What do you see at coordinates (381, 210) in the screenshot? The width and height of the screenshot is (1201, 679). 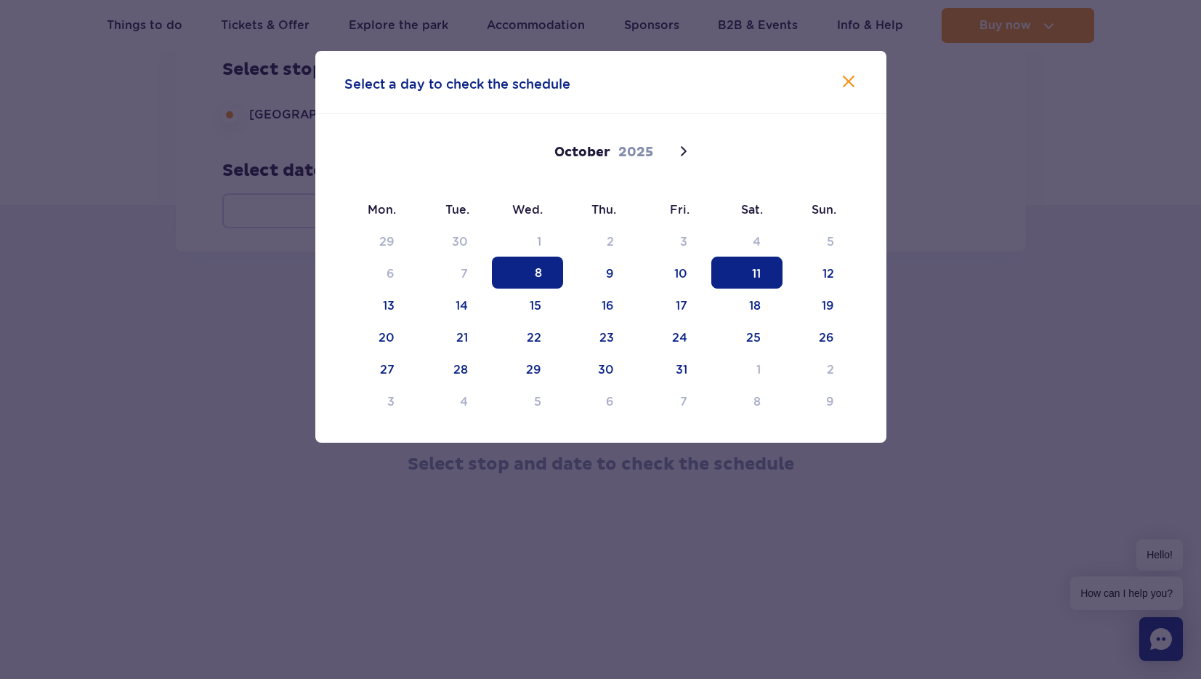 I see `span: Mon.` at bounding box center [381, 210].